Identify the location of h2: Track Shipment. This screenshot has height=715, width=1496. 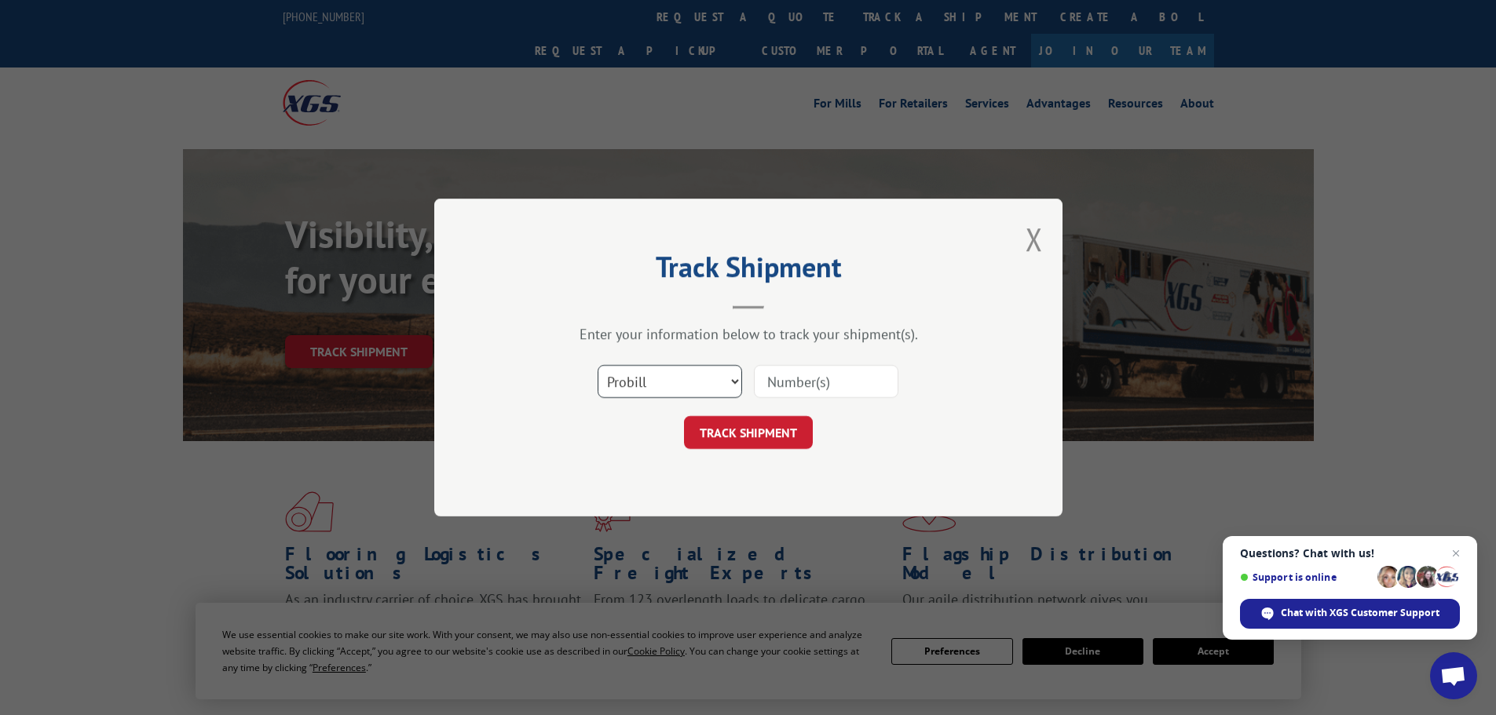
(748, 271).